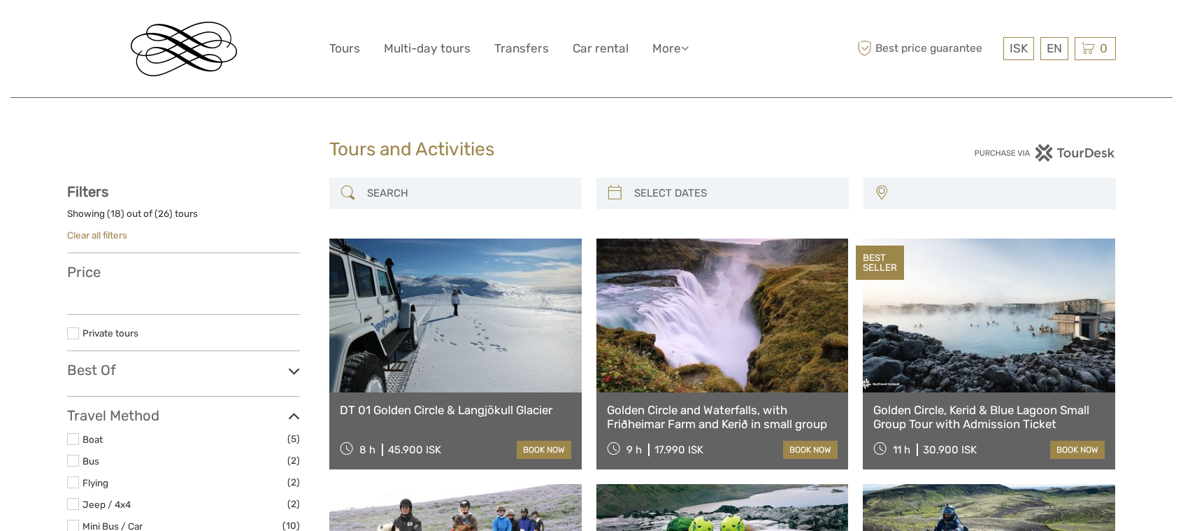  I want to click on a: Golden Circle, Kerid & Blue Lagoon Small Group Tour with Admission Ticket, so click(989, 417).